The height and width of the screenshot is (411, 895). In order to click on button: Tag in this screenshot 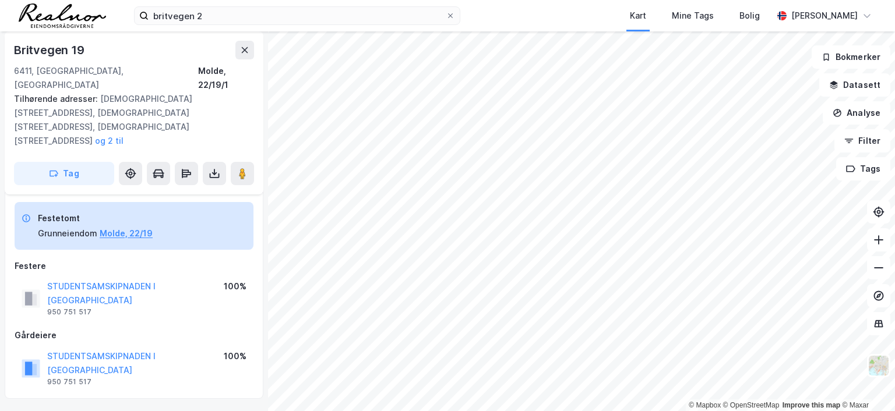, I will do `click(64, 174)`.